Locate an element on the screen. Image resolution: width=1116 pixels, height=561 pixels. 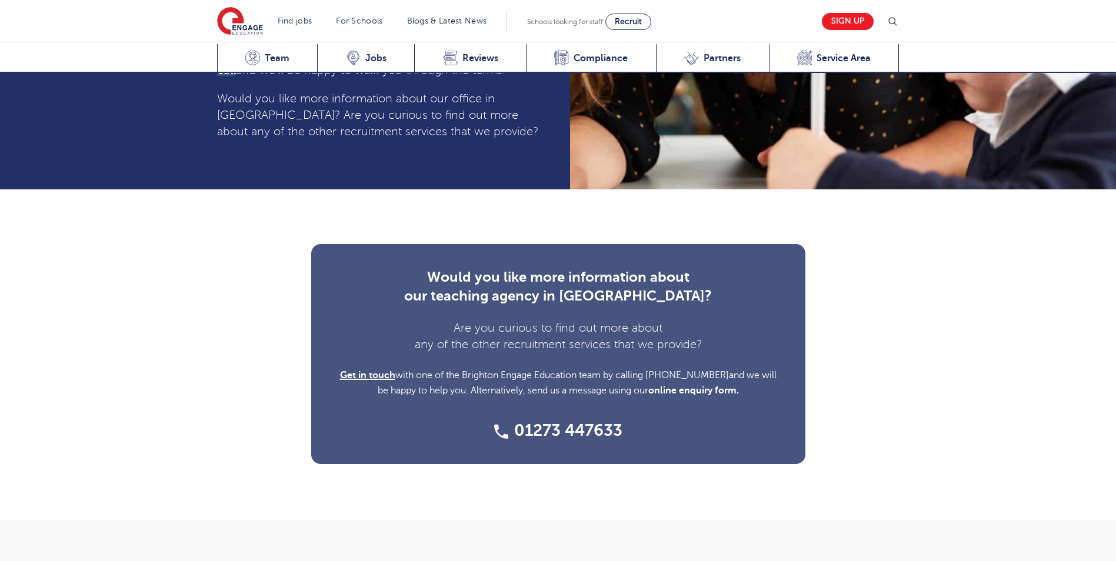
a: Partners is located at coordinates (713, 58).